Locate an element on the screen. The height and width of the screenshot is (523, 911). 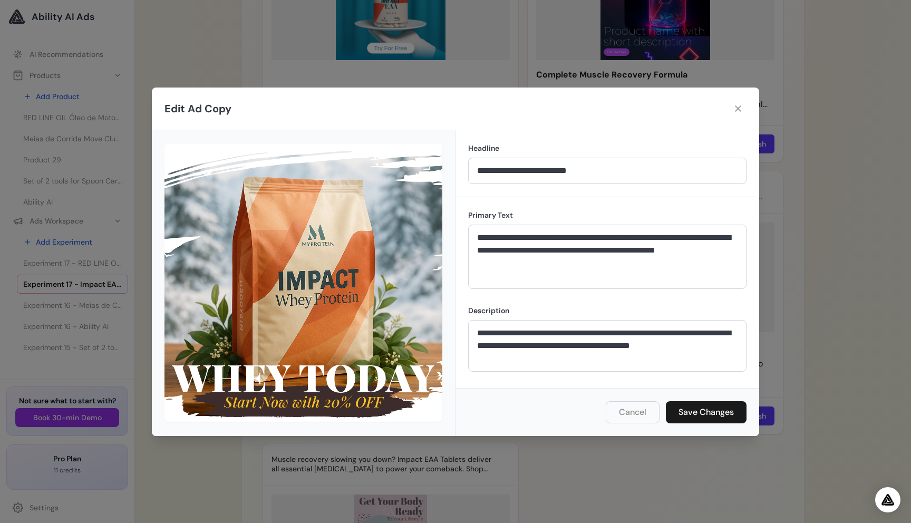
h2: Edit Ad Copy is located at coordinates (198, 109).